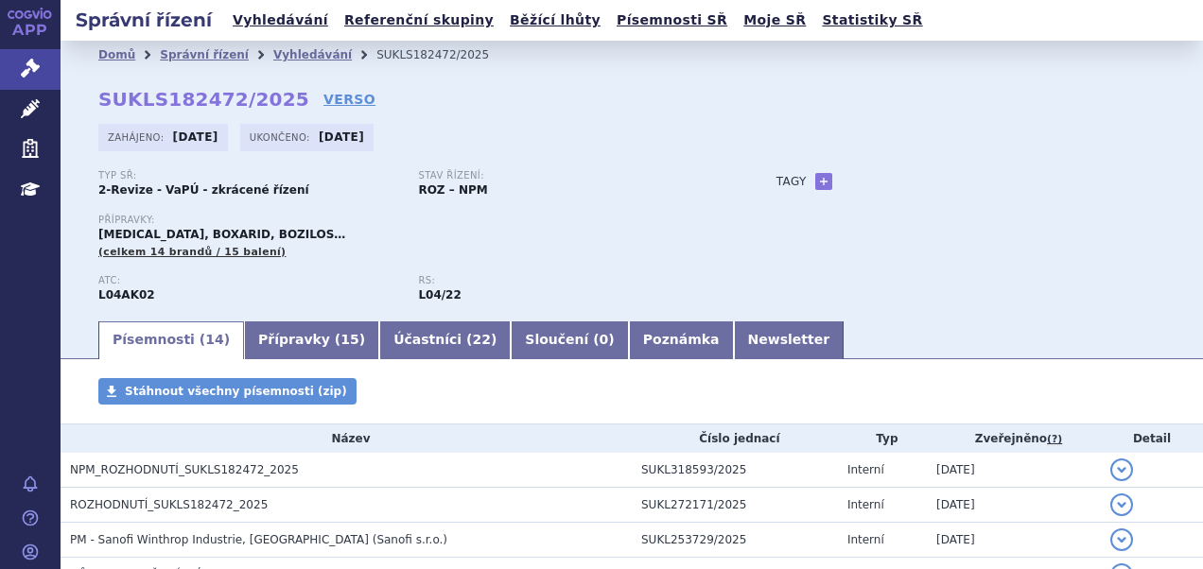 The height and width of the screenshot is (569, 1203). Describe the element at coordinates (775, 20) in the screenshot. I see `a: Moje SŘ` at that location.